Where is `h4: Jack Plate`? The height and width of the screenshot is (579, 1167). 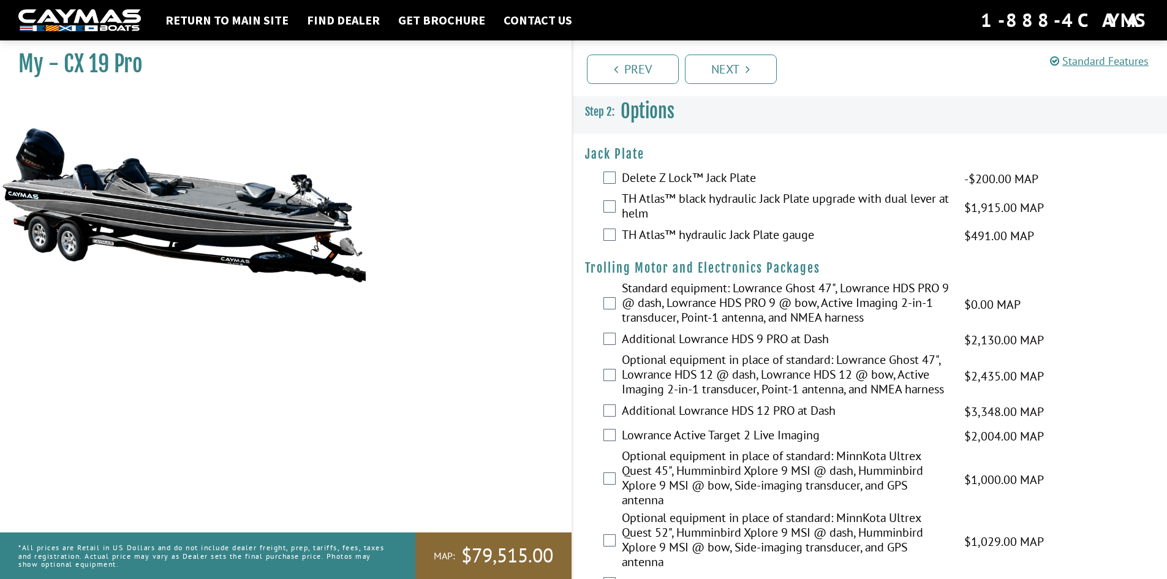
h4: Jack Plate is located at coordinates (870, 154).